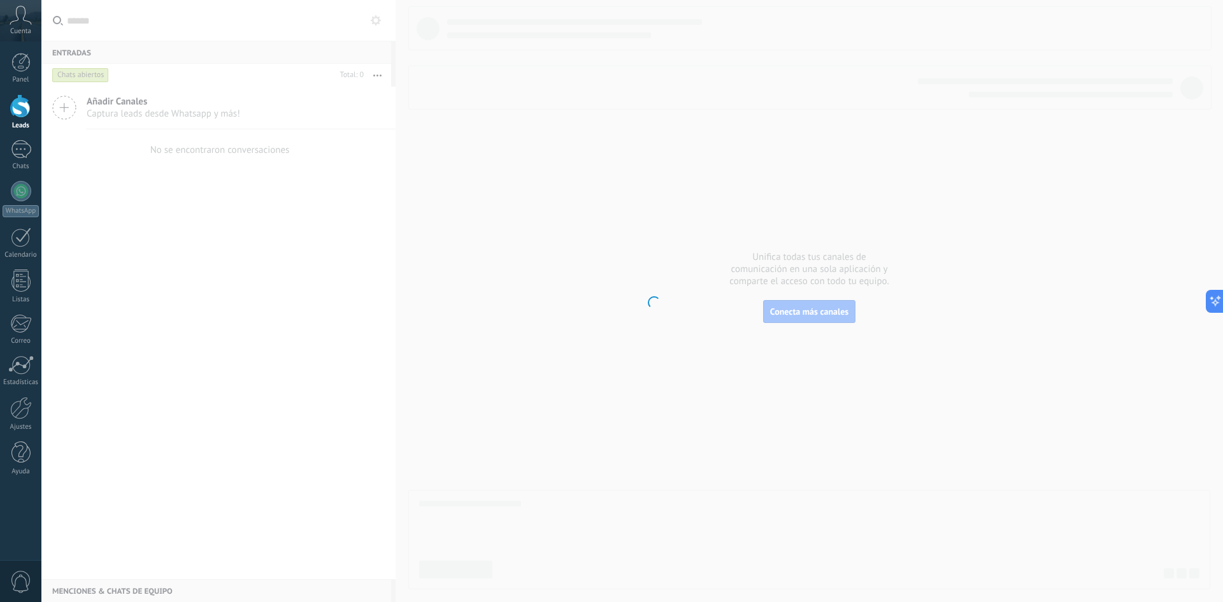 The height and width of the screenshot is (602, 1223). I want to click on div: Chats, so click(21, 166).